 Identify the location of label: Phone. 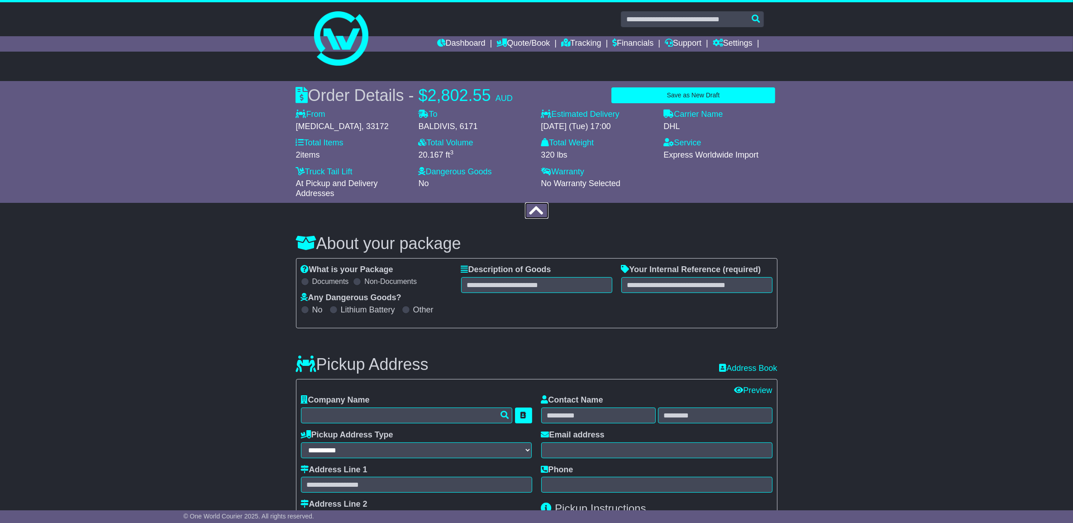
(557, 470).